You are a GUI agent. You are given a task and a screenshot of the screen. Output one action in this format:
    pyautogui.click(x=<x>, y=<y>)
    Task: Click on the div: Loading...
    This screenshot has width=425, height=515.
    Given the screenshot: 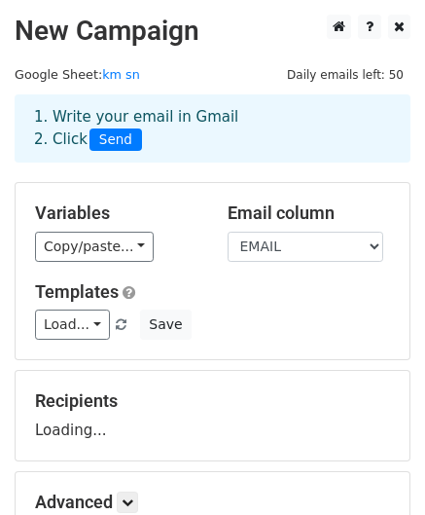 What is the action you would take?
    pyautogui.click(x=212, y=416)
    